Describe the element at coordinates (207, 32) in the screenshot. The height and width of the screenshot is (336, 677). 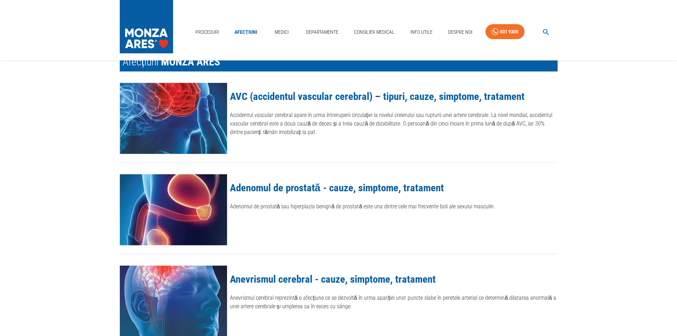
I see `a: Proceduri` at that location.